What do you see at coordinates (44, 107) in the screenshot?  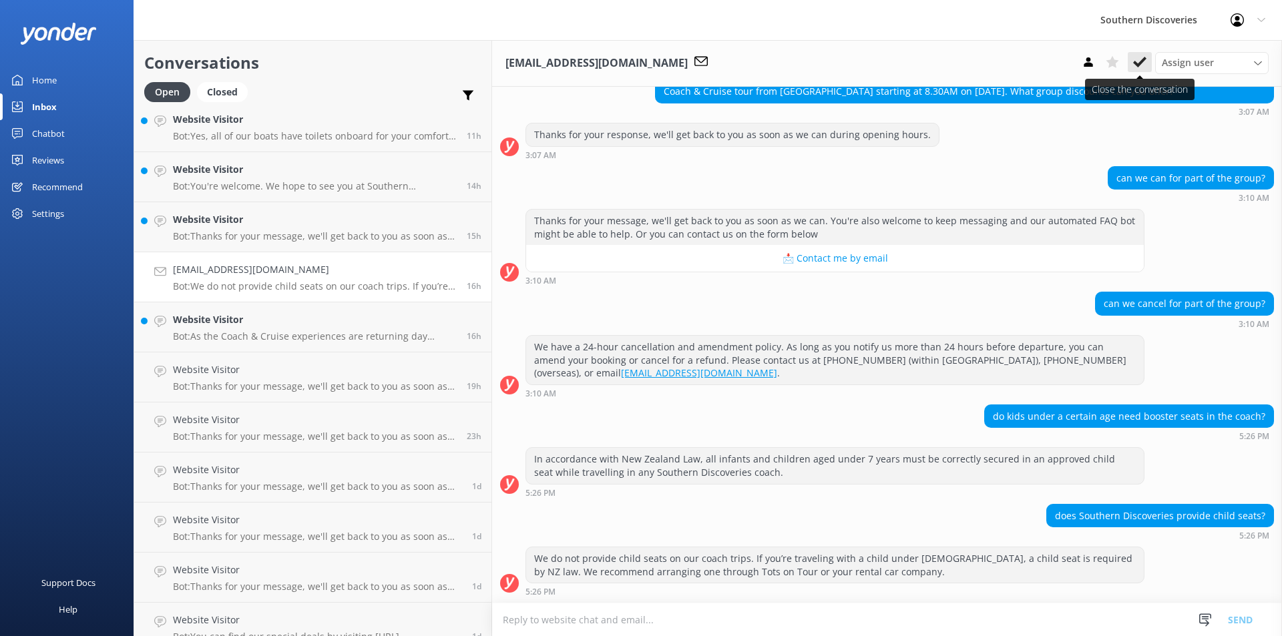 I see `div: Inbox` at bounding box center [44, 107].